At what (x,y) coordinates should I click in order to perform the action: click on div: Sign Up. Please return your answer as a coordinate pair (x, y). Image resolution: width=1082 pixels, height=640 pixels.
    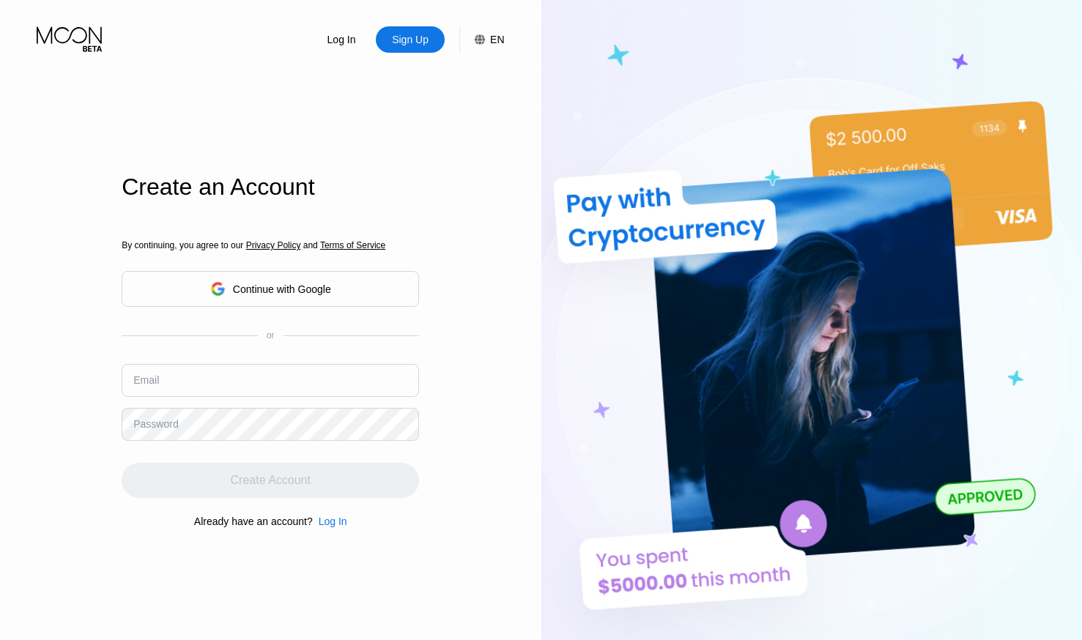
    Looking at the image, I should click on (410, 40).